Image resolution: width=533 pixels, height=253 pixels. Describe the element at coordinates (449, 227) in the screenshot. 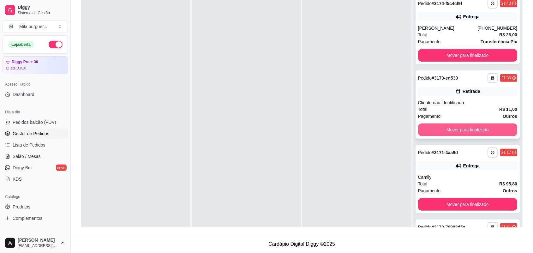

I see `strong: # 3170-79992d5a` at that location.